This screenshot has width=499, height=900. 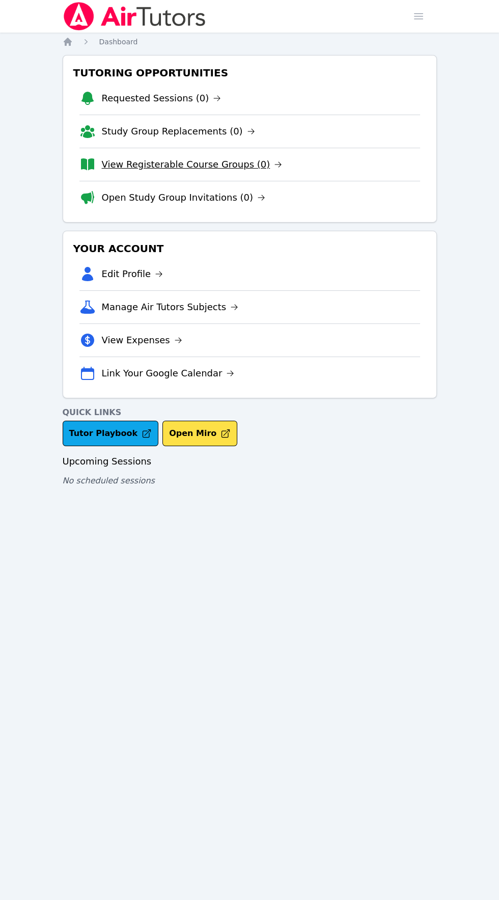 I want to click on a: Edit Profile, so click(x=132, y=274).